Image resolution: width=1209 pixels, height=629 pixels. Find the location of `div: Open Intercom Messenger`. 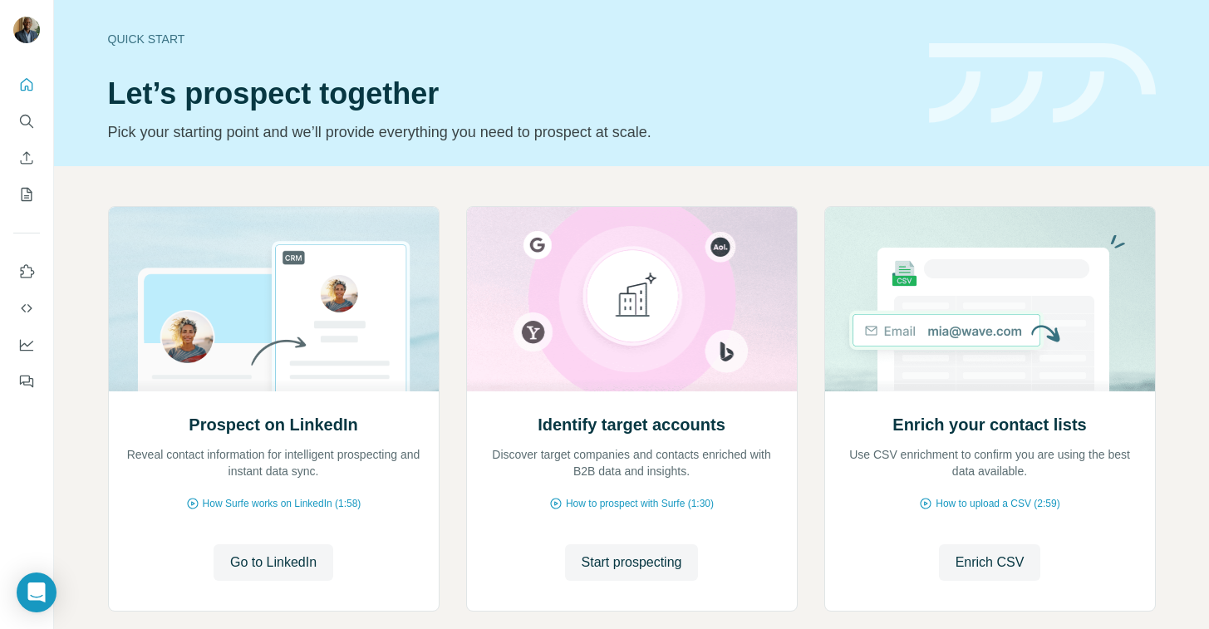

div: Open Intercom Messenger is located at coordinates (37, 592).